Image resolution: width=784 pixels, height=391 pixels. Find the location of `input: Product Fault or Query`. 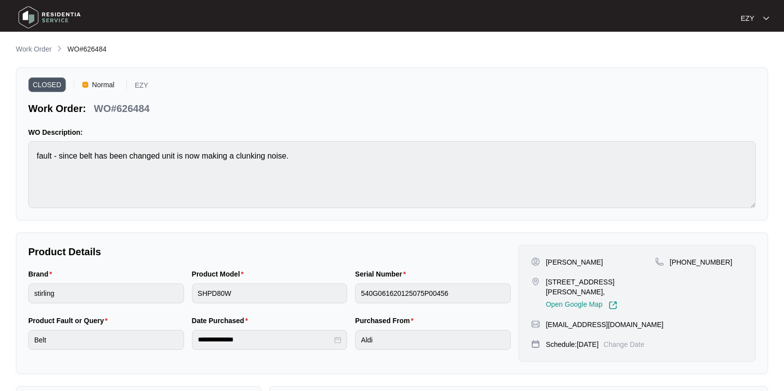

input: Product Fault or Query is located at coordinates (106, 340).